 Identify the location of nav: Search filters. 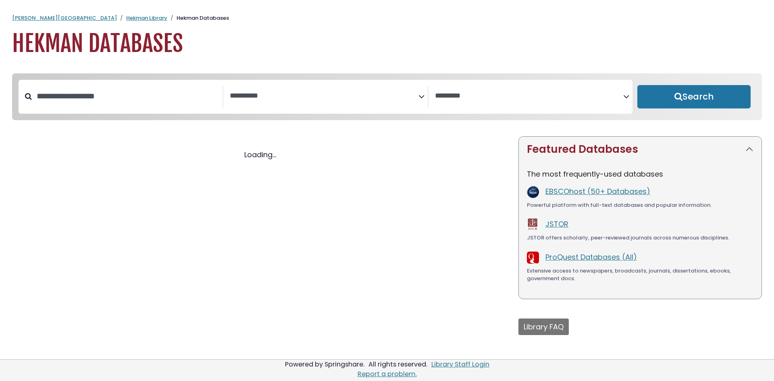
(387, 97).